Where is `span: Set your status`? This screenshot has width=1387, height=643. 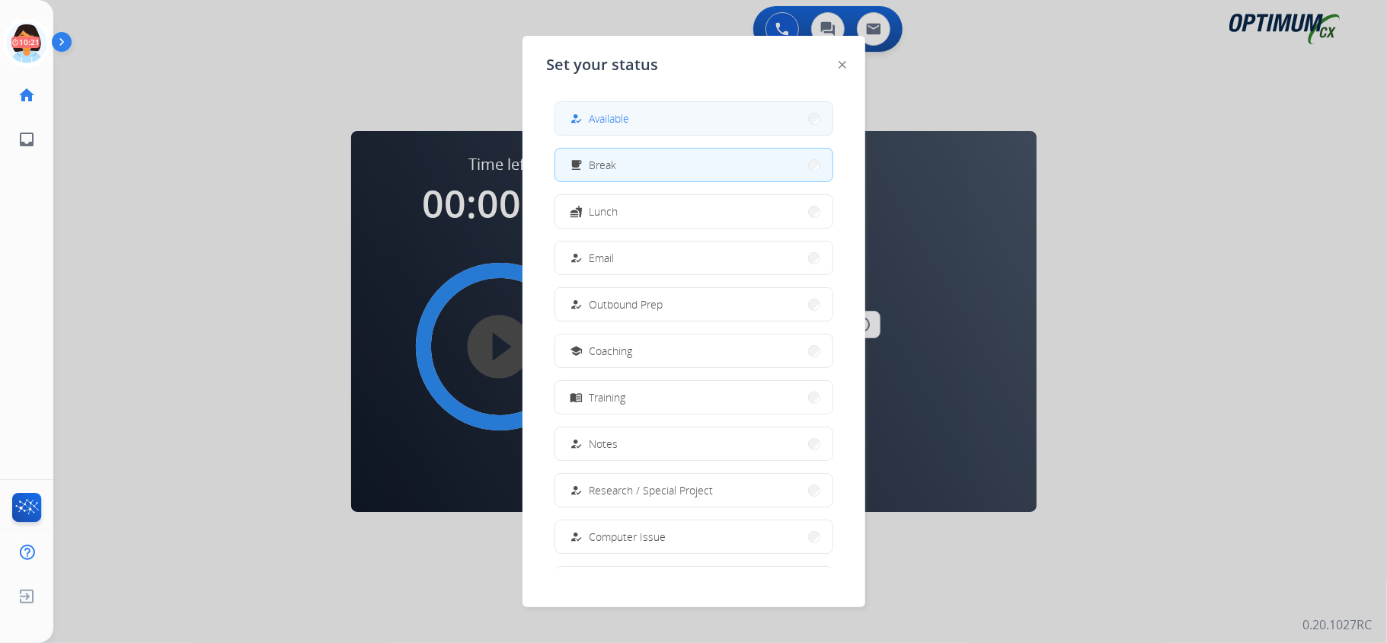 span: Set your status is located at coordinates (602, 65).